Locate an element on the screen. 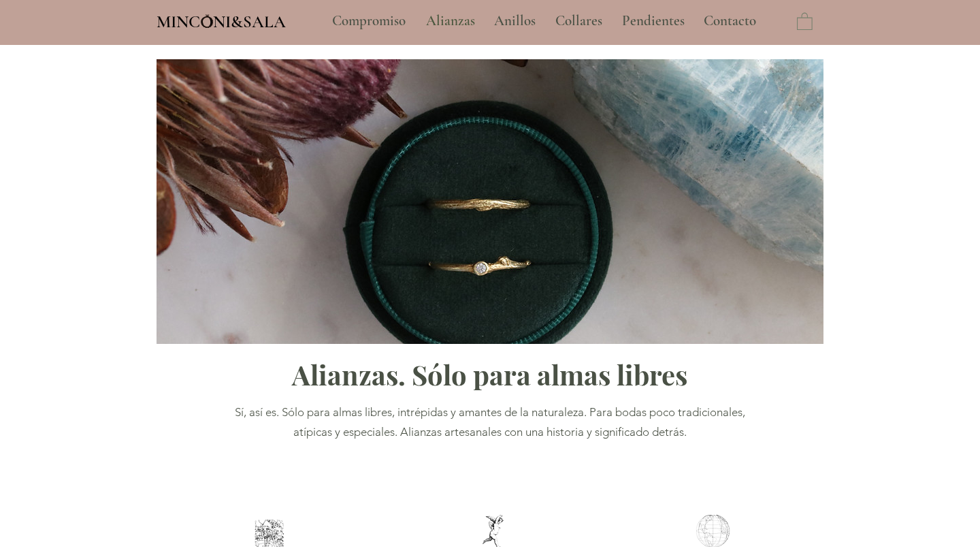 This screenshot has width=980, height=553. a: Contacto is located at coordinates (730, 21).